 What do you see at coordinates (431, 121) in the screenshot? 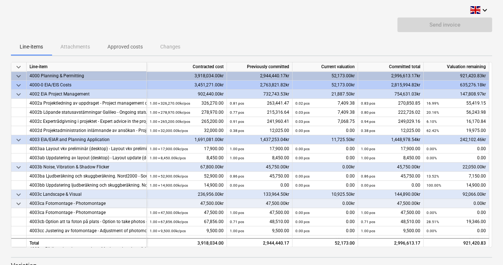
I see `small: 6.10%` at bounding box center [431, 121].